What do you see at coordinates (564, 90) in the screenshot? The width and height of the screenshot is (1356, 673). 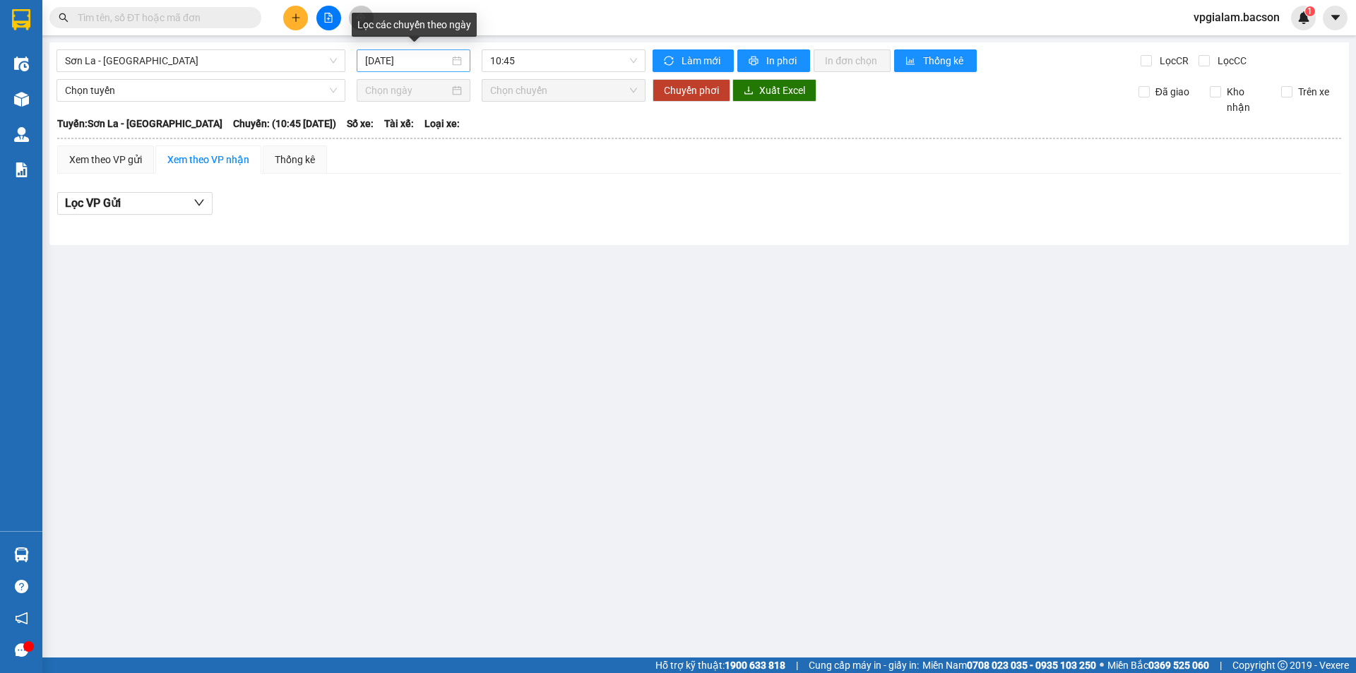 I see `span: Chọn chuyến` at bounding box center [564, 90].